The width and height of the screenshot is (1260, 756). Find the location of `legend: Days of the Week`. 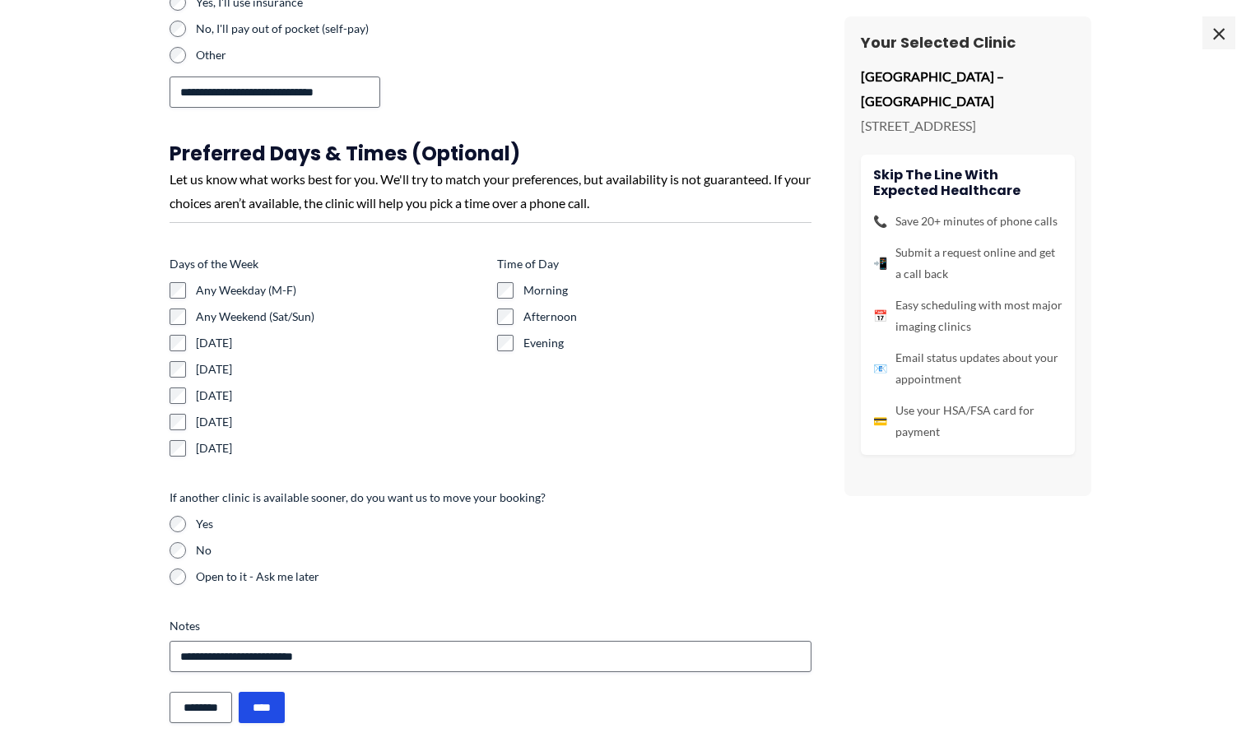

legend: Days of the Week is located at coordinates (214, 264).